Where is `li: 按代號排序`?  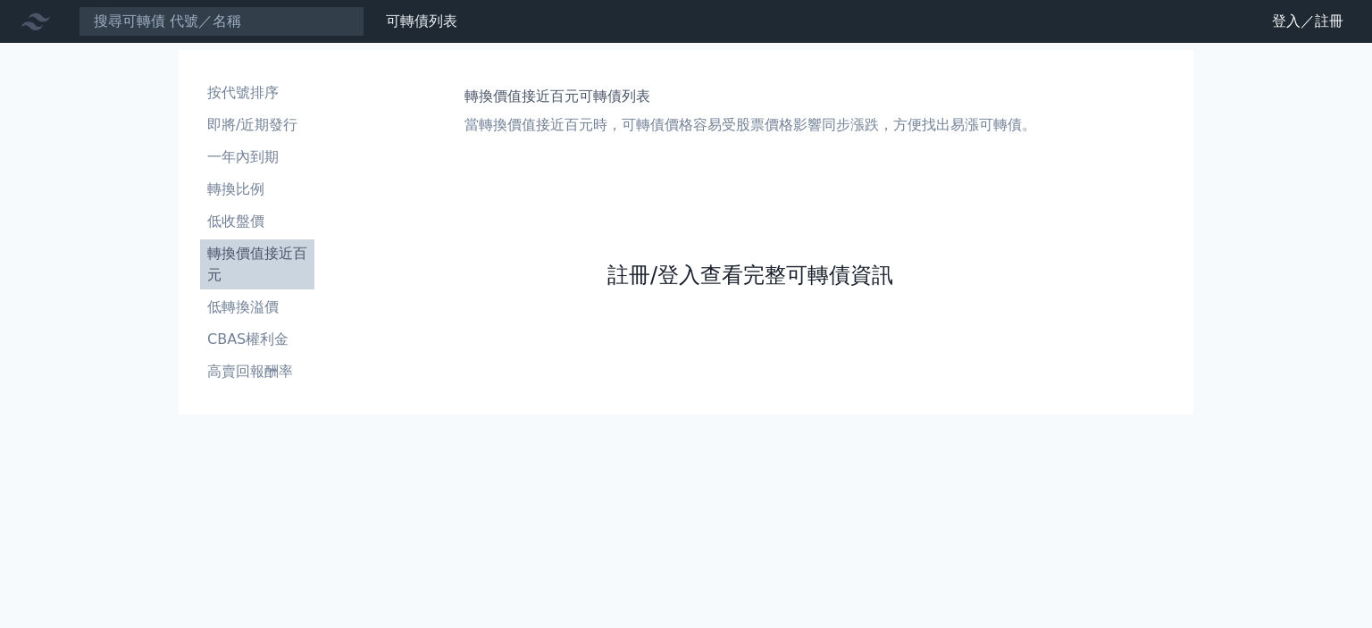 li: 按代號排序 is located at coordinates (257, 93).